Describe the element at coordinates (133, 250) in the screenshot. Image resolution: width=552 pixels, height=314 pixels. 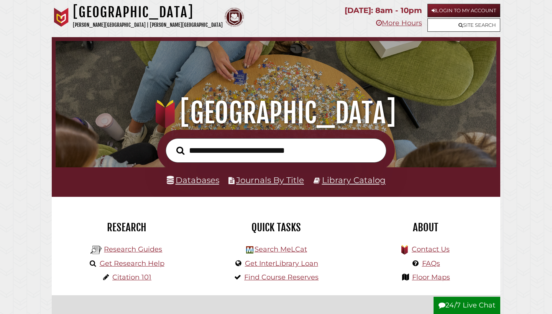
I see `a: Research Guides` at that location.